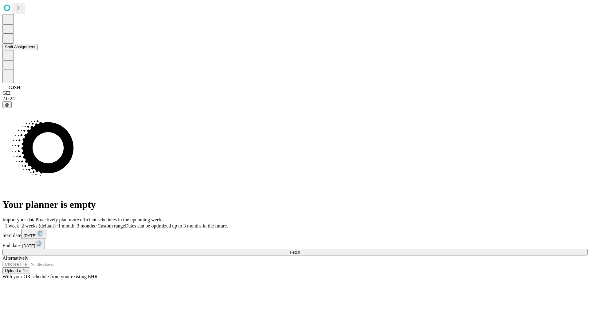 The image size is (590, 332). Describe the element at coordinates (14, 87) in the screenshot. I see `span: GJSH` at that location.